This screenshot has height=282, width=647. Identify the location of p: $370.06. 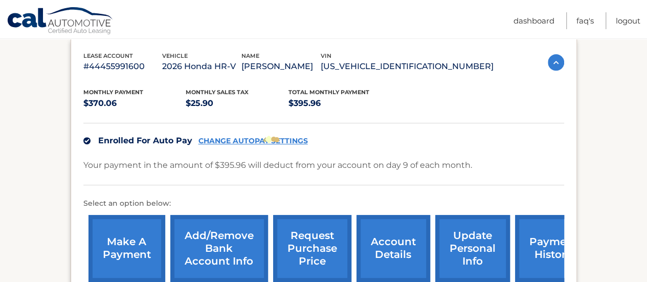
(134, 103).